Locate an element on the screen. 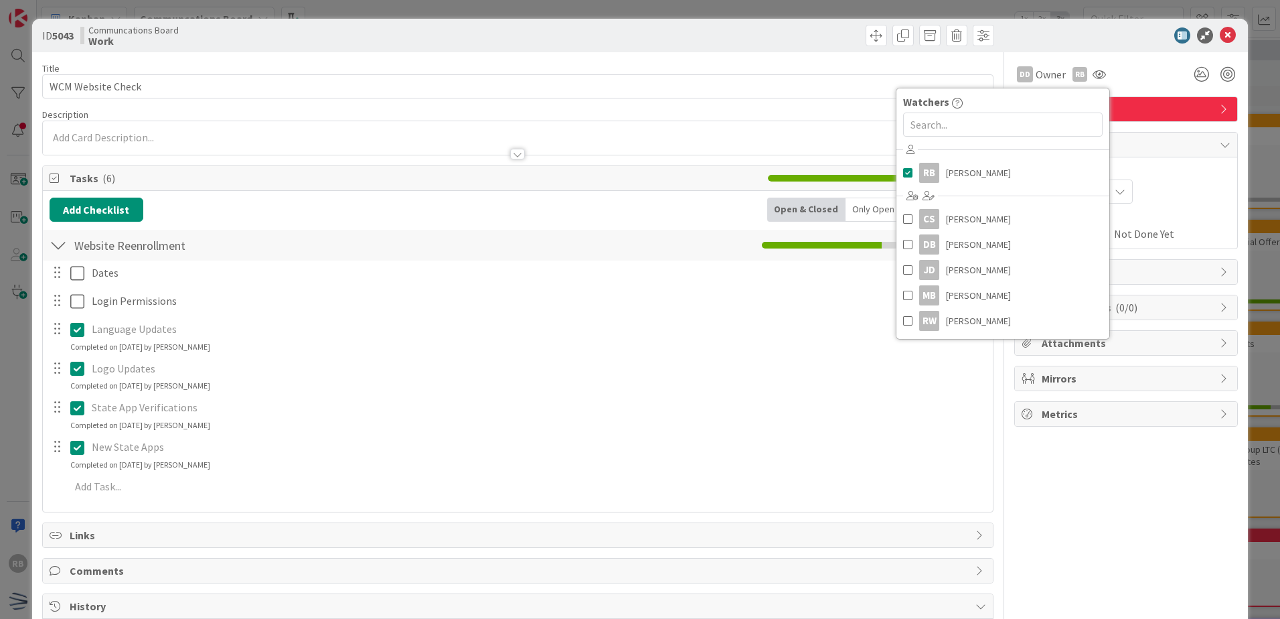 The image size is (1280, 619). span: ( 0/0 ) is located at coordinates (1126, 307).